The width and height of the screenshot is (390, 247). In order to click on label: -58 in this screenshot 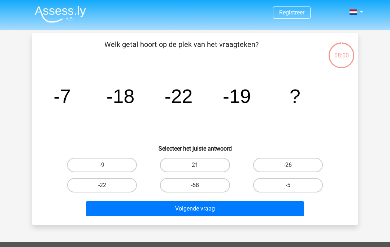, I will do `click(194, 185)`.